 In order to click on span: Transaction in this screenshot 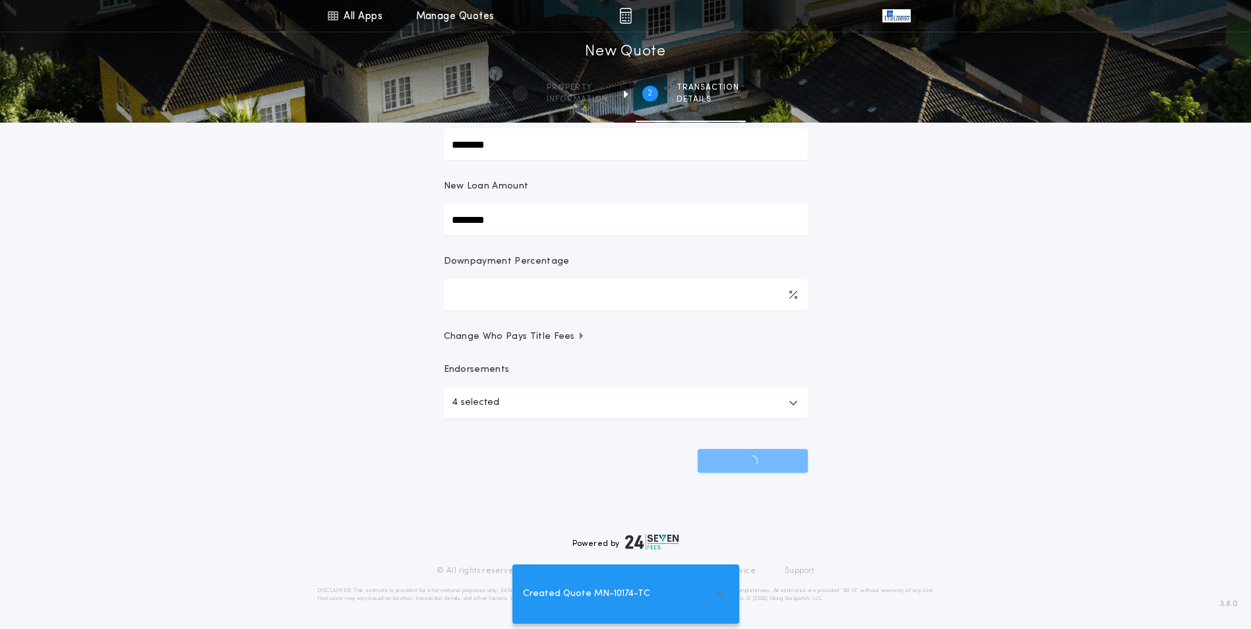, I will do `click(708, 88)`.